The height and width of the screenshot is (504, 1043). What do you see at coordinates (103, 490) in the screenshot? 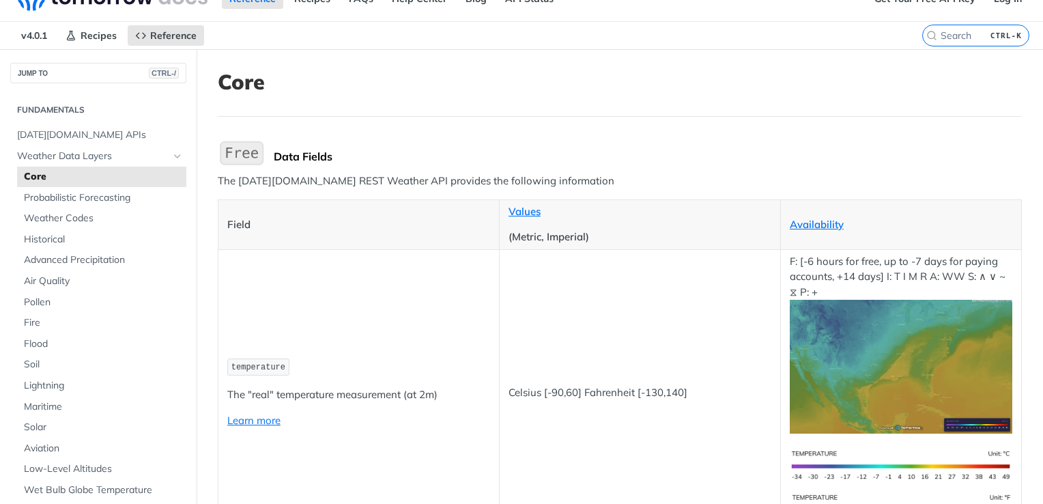
I see `span: Wet Bulb Globe Temperature` at bounding box center [103, 490].